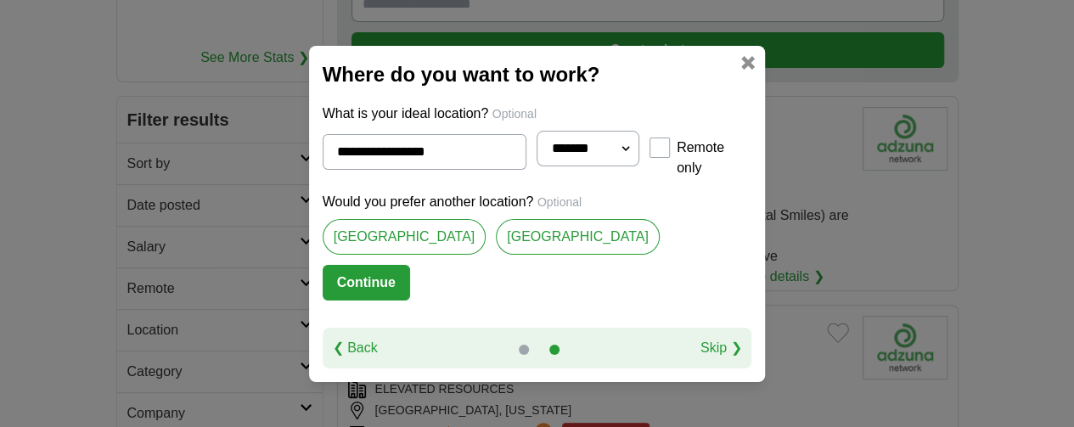 This screenshot has height=427, width=1074. Describe the element at coordinates (537, 114) in the screenshot. I see `p: What is your ideal location?` at that location.